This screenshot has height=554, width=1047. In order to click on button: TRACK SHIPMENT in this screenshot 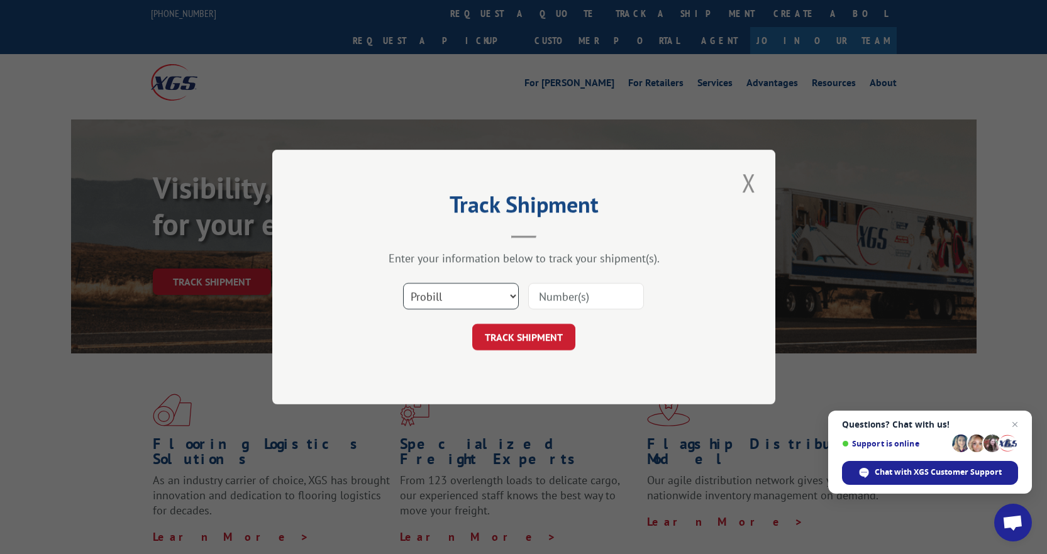, I will do `click(524, 337)`.